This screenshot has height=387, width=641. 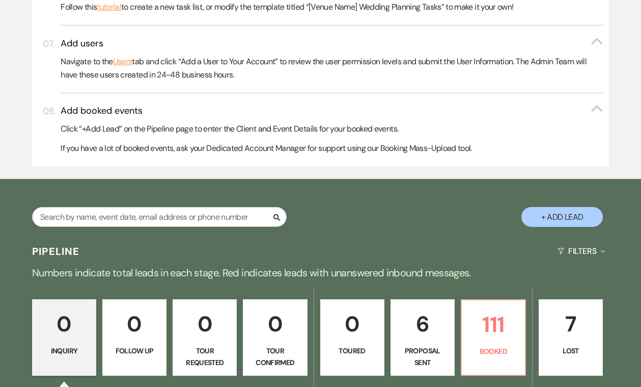 What do you see at coordinates (332, 129) in the screenshot?
I see `p: Click “+Add Lead” on the Pipeline page to enter the Client and Event Details for your booked events.` at bounding box center [332, 129].